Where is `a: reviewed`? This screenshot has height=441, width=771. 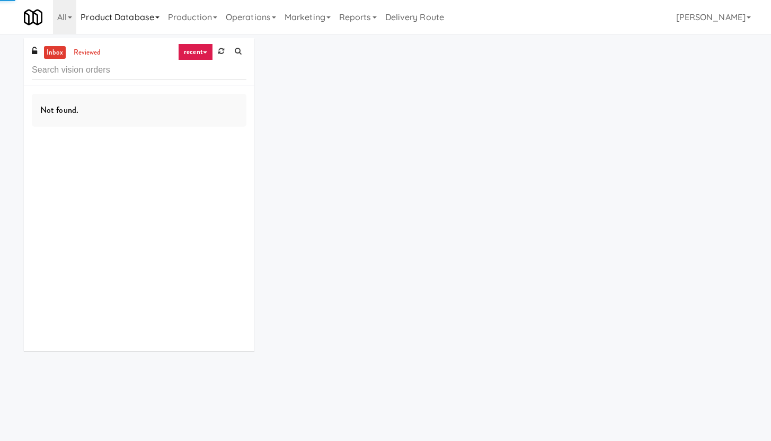 a: reviewed is located at coordinates (87, 52).